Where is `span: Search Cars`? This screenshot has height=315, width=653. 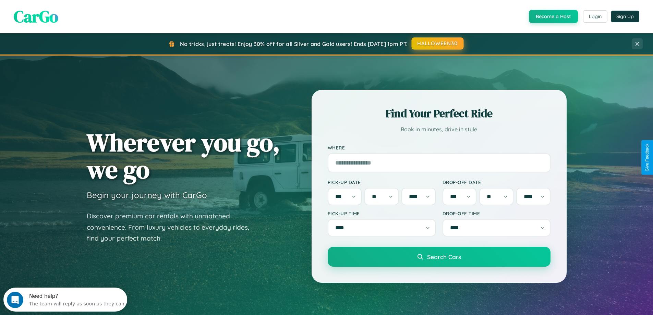
span: Search Cars is located at coordinates (444, 257).